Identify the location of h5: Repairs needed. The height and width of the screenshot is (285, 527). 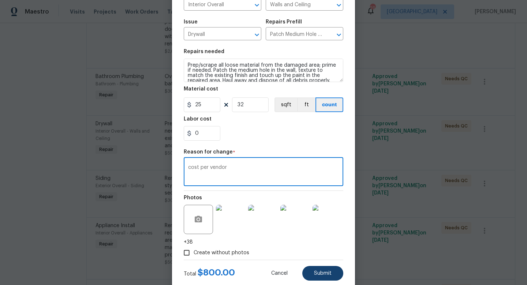
(204, 52).